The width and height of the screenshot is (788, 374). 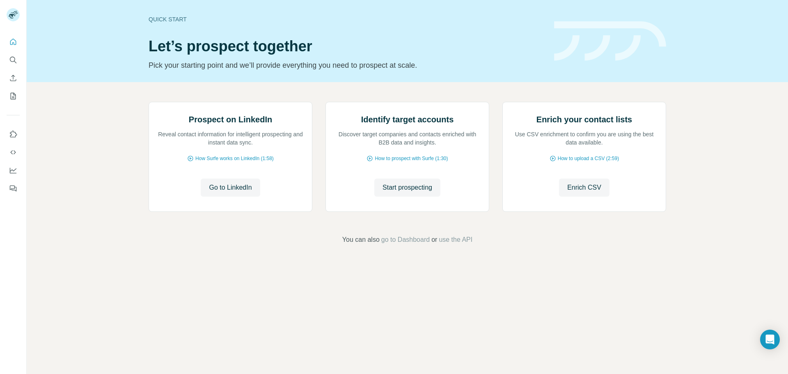 I want to click on span: How to prospect with Surfe (1:30), so click(x=411, y=159).